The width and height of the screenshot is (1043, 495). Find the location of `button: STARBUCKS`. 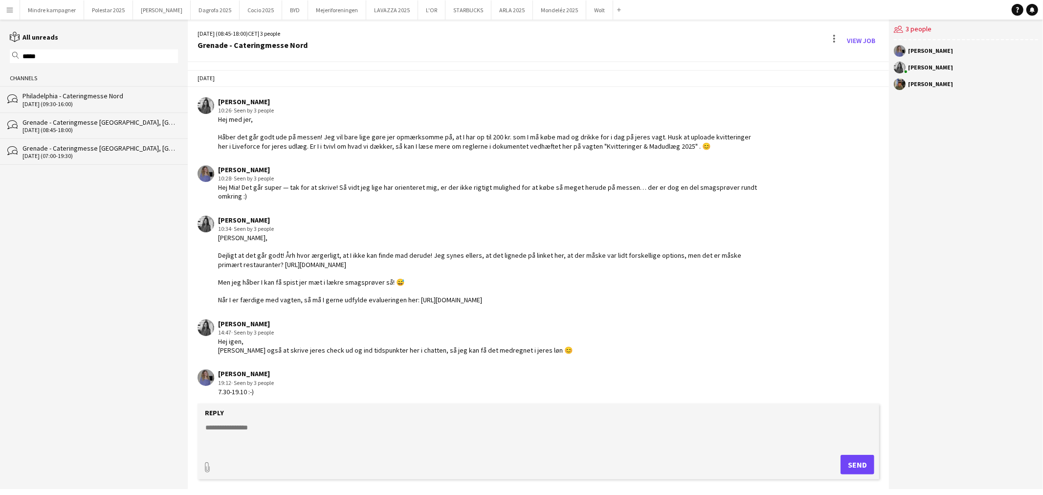

button: STARBUCKS is located at coordinates (469, 10).